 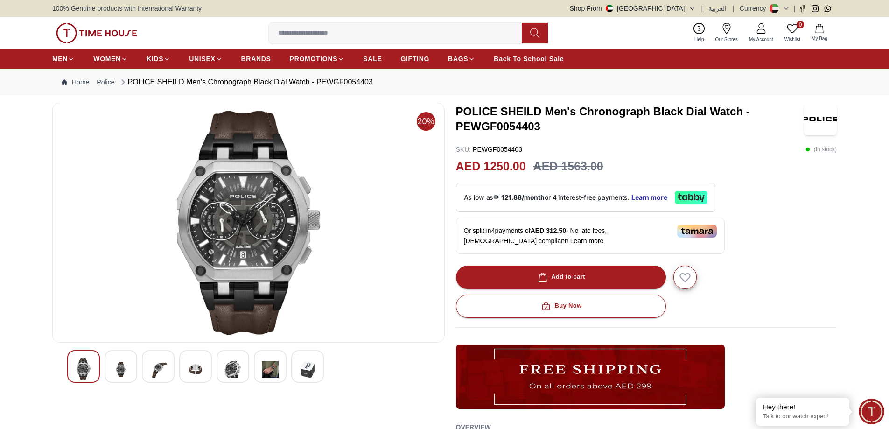 What do you see at coordinates (755, 8) in the screenshot?
I see `div: Currency` at bounding box center [755, 8].